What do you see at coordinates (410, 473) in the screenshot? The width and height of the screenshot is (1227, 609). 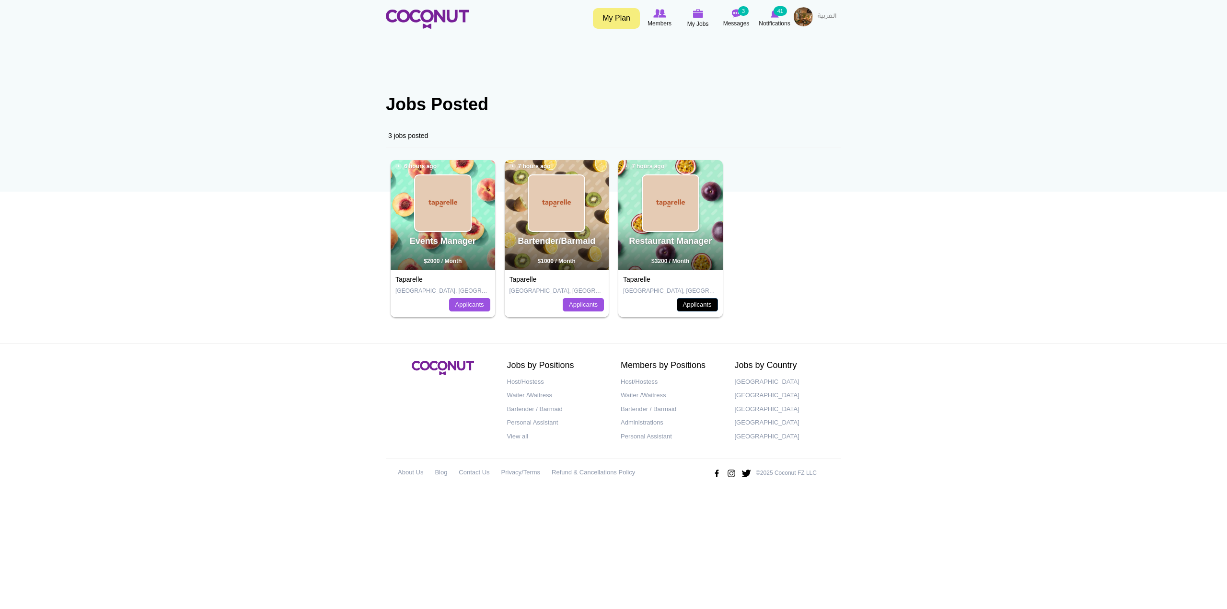 I see `a: About Us` at bounding box center [410, 473].